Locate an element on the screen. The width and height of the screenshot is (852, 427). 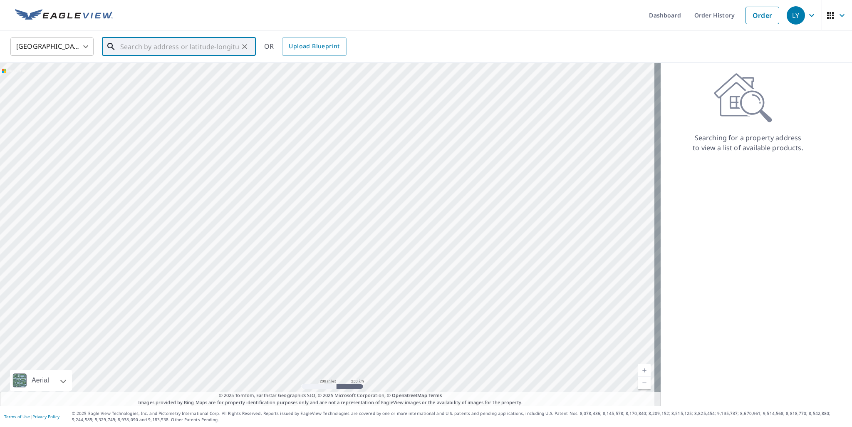
a: Current Level 5, Zoom Out is located at coordinates (644, 383).